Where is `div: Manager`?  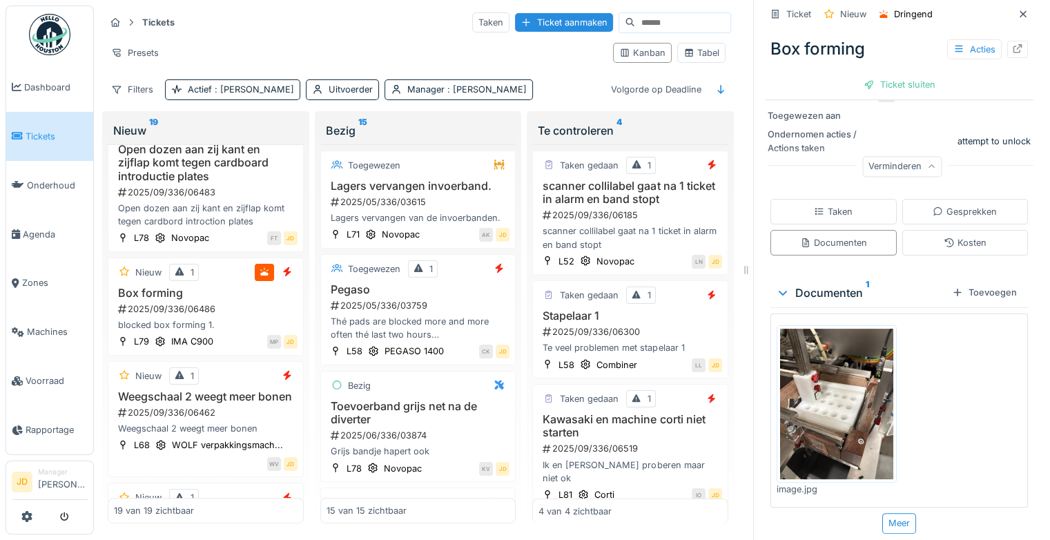 div: Manager is located at coordinates (63, 472).